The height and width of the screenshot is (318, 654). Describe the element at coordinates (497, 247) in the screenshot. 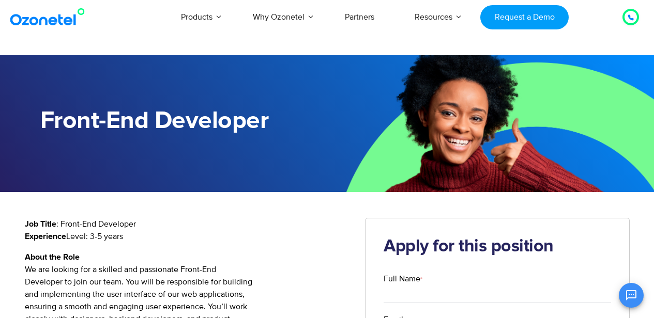

I see `h2: Apply for this position` at that location.